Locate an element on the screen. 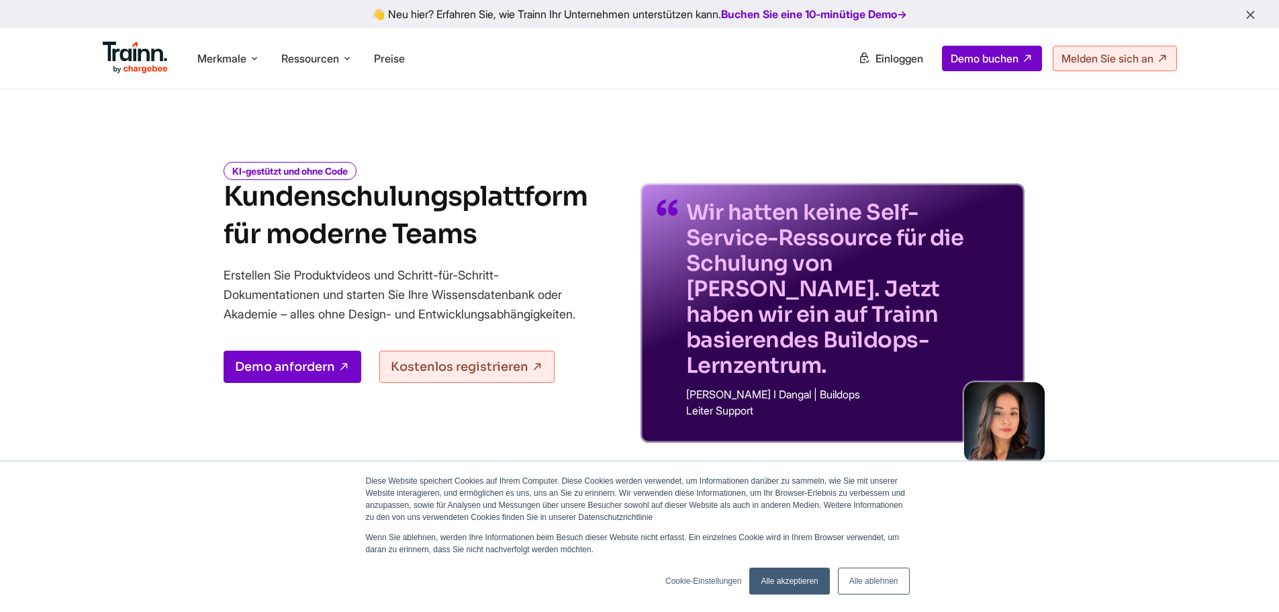 This screenshot has width=1279, height=612. a: Kostenlos registrieren is located at coordinates (467, 367).